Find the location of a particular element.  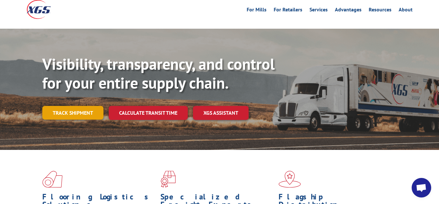

a: XGS ASSISTANT is located at coordinates (221, 113).